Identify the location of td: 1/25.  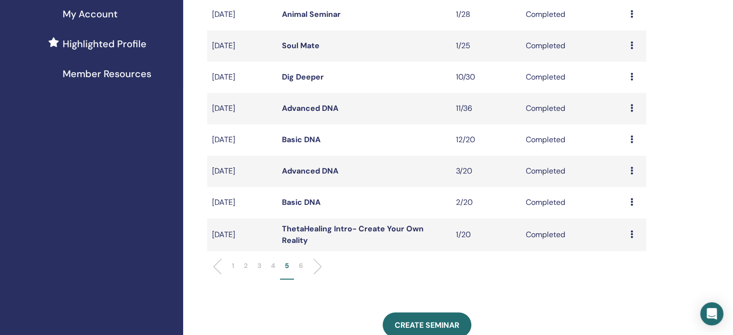
(486, 46).